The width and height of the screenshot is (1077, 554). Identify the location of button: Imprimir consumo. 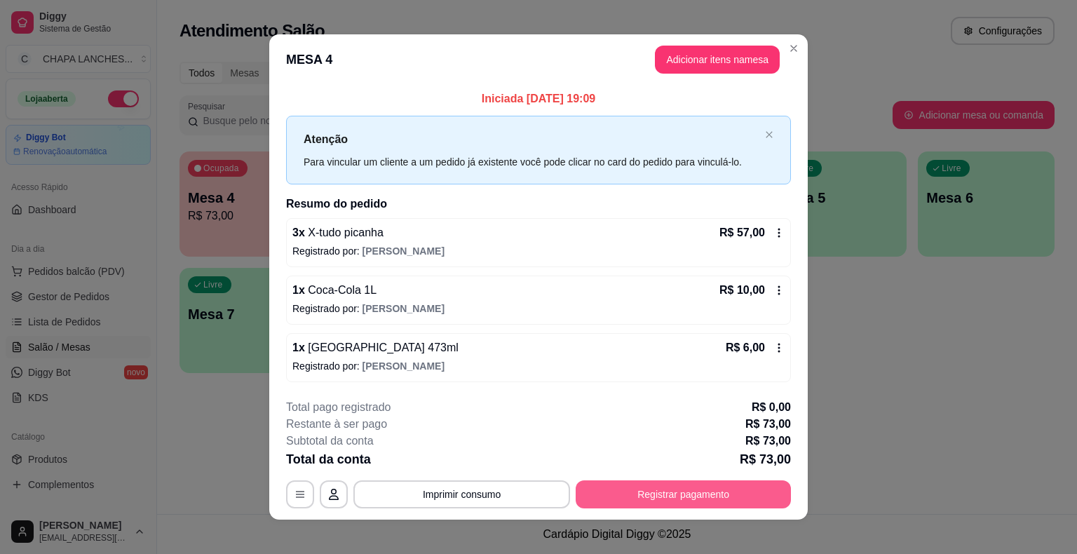
(461, 494).